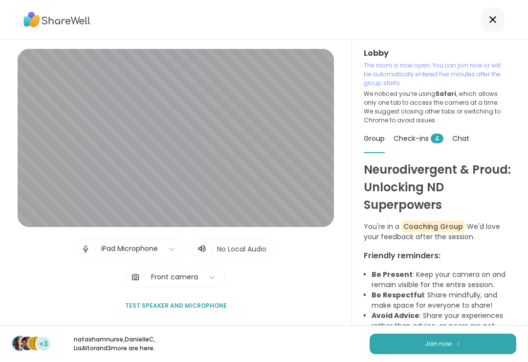 The width and height of the screenshot is (528, 362). I want to click on img: DanielleC, so click(27, 343).